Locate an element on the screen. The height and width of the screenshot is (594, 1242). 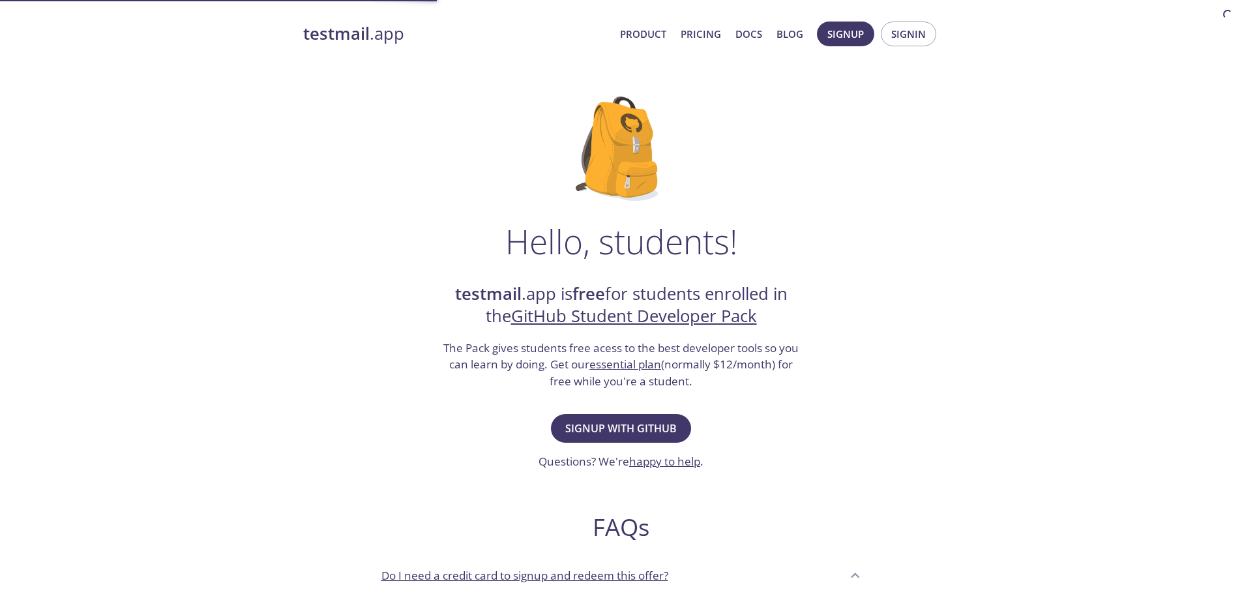
a: testmail.app is located at coordinates (456, 34).